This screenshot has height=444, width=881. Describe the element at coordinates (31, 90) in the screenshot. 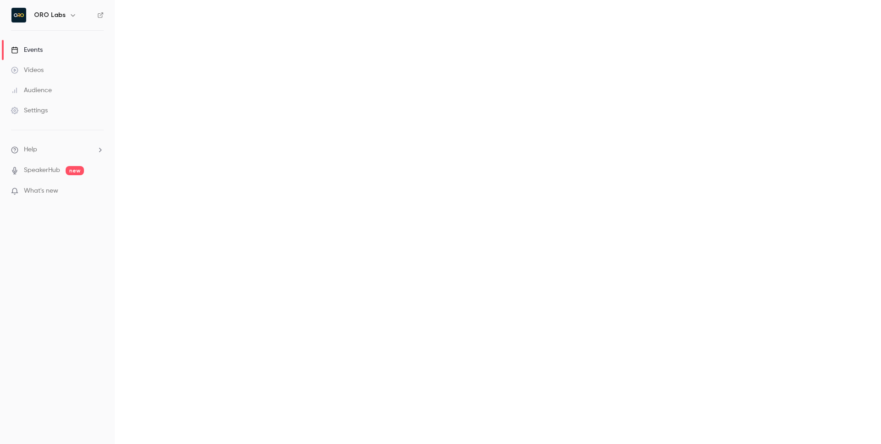

I see `div: Audience` at that location.